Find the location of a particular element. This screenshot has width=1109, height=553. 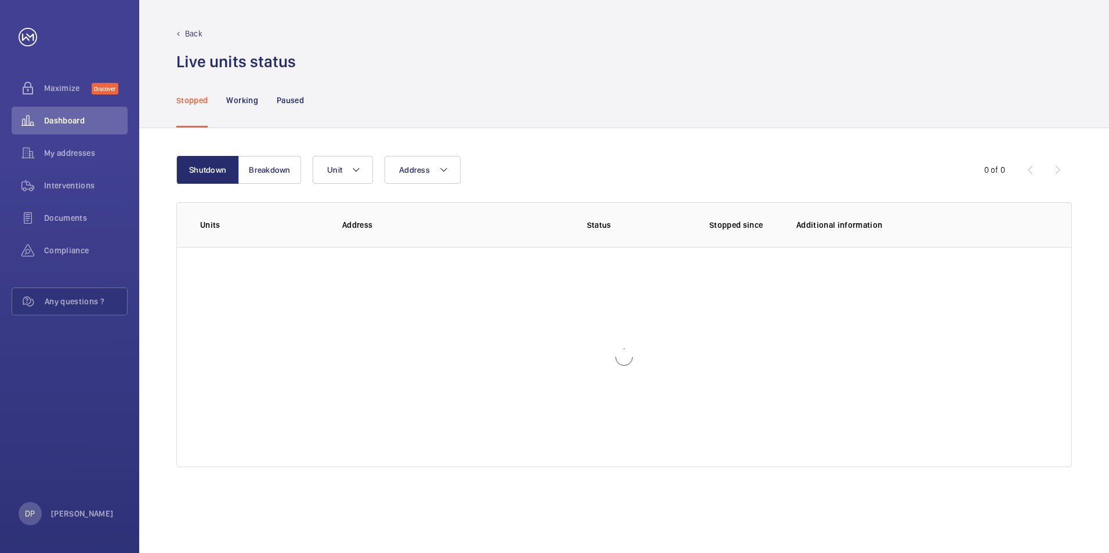

span: Address is located at coordinates (414, 170).